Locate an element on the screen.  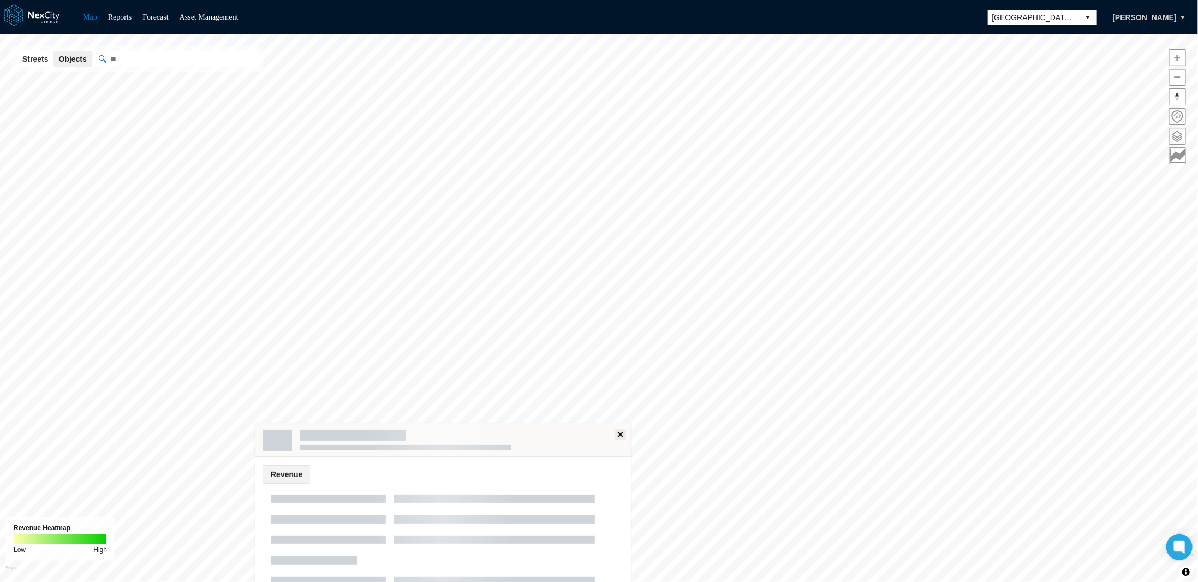
a: Forecast is located at coordinates (155, 17).